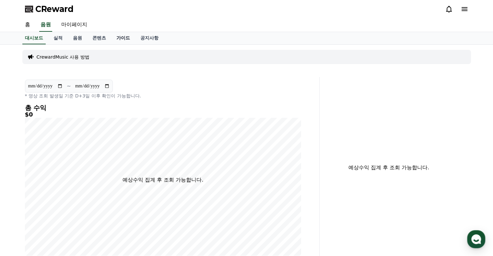  Describe the element at coordinates (74, 25) in the screenshot. I see `a: 마이페이지` at that location.